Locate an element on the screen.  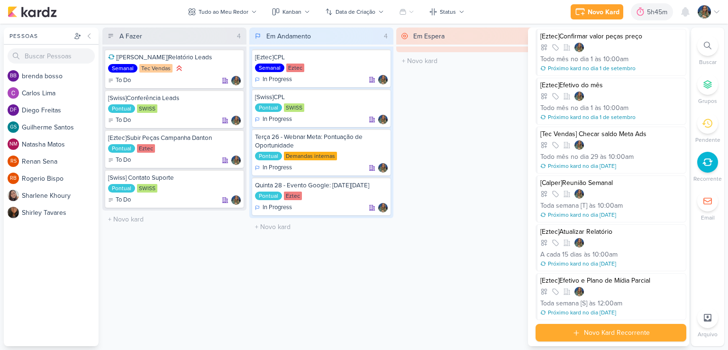
p: bb is located at coordinates (13, 76).